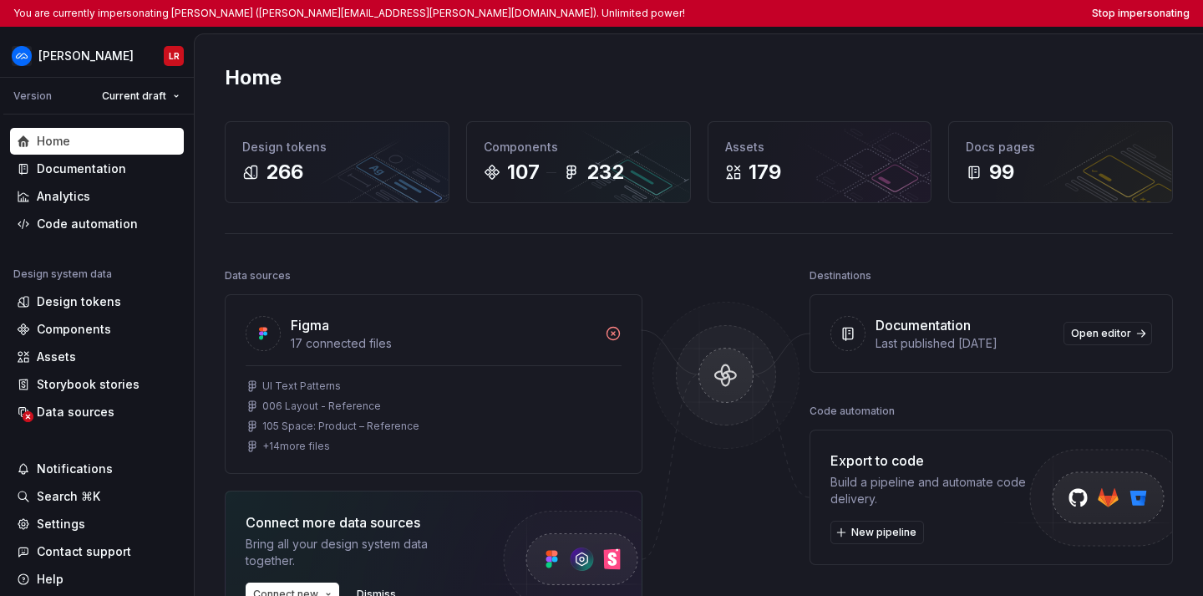 Image resolution: width=1203 pixels, height=596 pixels. What do you see at coordinates (97, 384) in the screenshot?
I see `a: Storybook stories` at bounding box center [97, 384].